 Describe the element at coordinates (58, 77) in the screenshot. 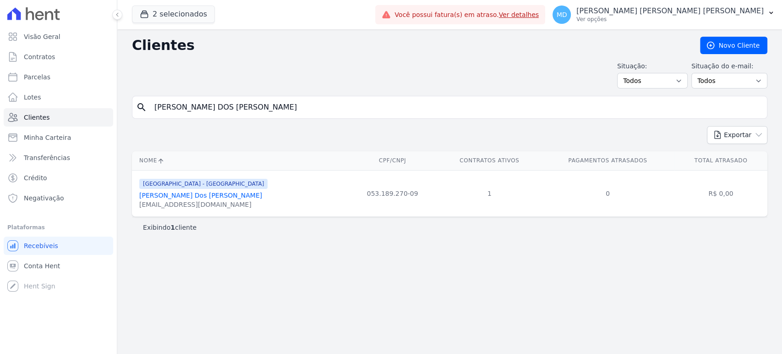

I see `a: Parcelas` at that location.